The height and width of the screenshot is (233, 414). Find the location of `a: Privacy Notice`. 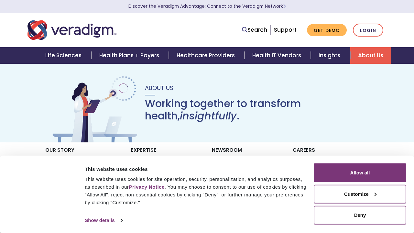

a: Privacy Notice is located at coordinates (146, 186).